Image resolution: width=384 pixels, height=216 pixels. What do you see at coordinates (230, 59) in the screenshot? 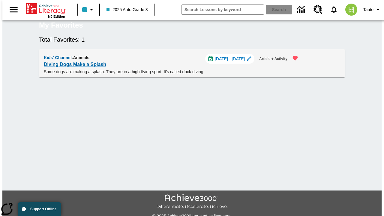
I see `div: Oct 15 - Oct 15 Choose Dates` at bounding box center [230, 59].